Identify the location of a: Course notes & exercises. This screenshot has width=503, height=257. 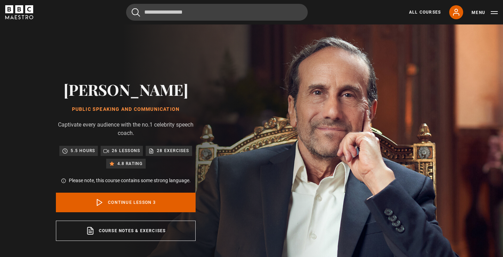
(126, 230).